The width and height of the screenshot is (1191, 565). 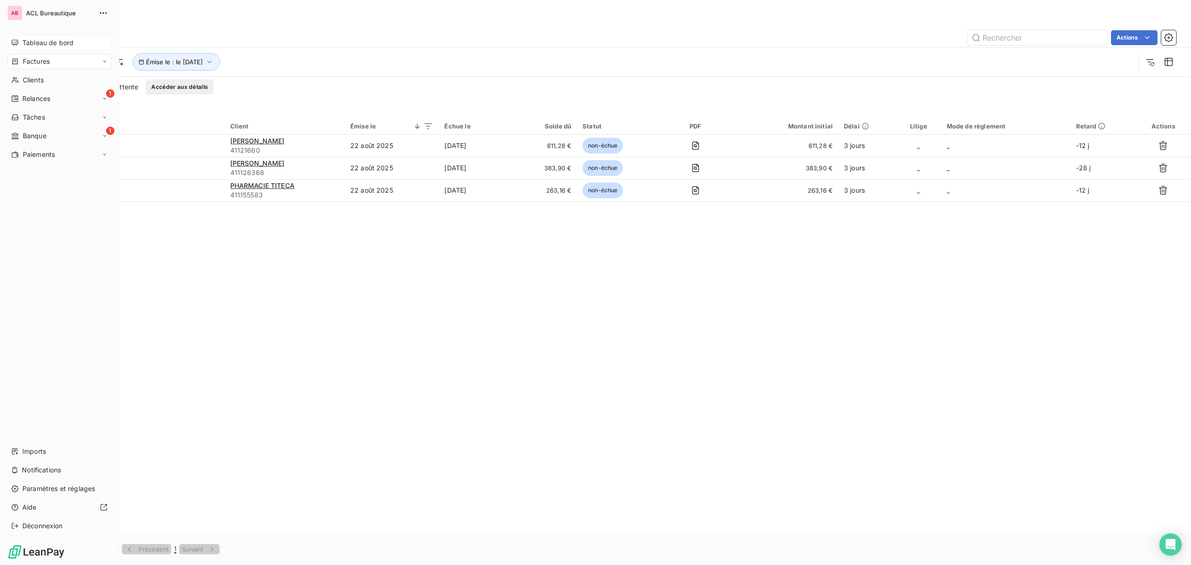 I want to click on span: Tableau de bord, so click(x=48, y=43).